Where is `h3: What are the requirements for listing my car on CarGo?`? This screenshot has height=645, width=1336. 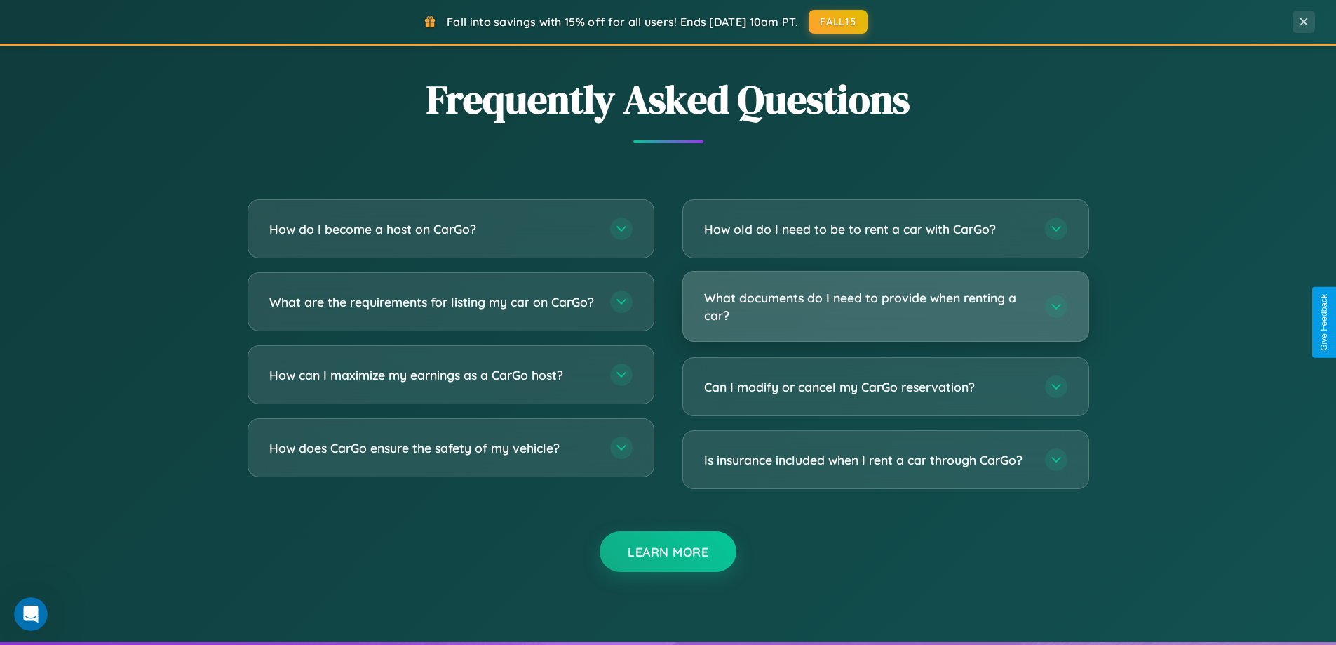
h3: What are the requirements for listing my car on CarGo? is located at coordinates (433, 302).